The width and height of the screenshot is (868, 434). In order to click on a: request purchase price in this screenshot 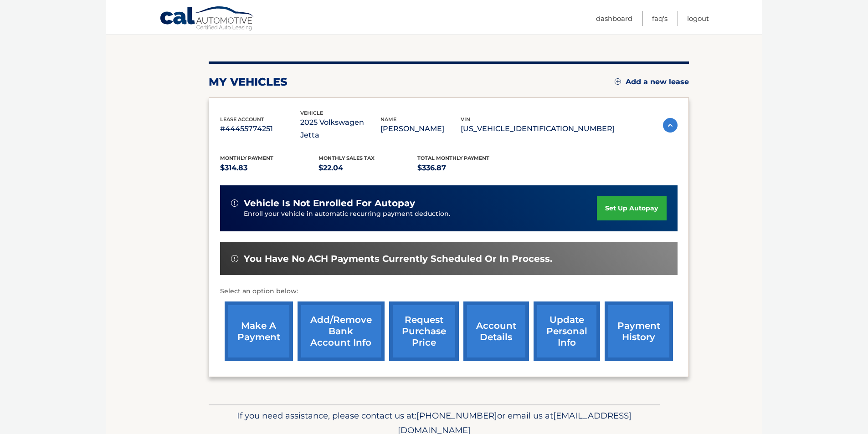, I will do `click(424, 331)`.